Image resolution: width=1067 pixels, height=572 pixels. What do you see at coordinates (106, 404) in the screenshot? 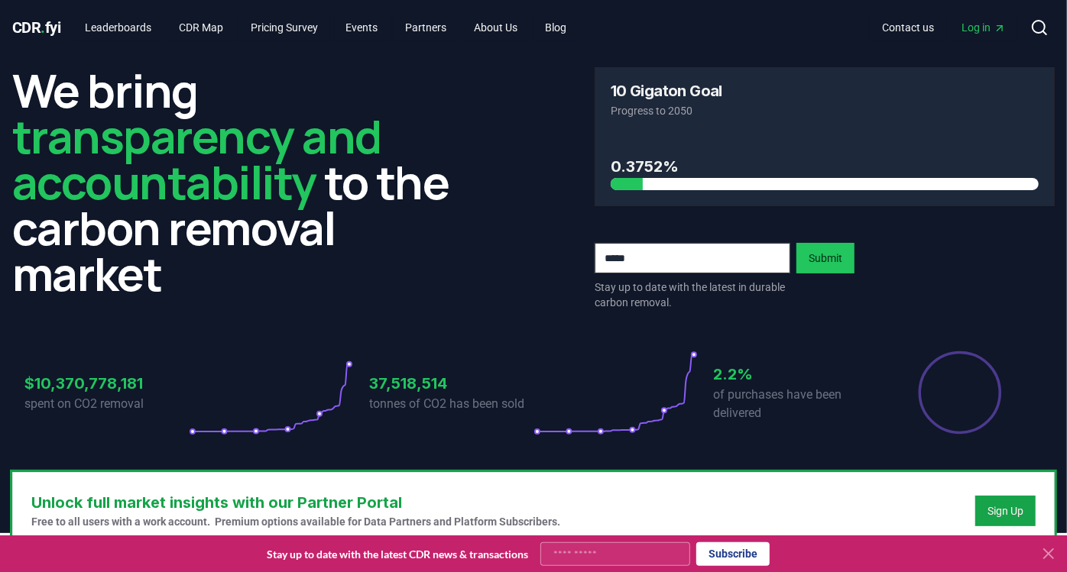
I see `p: spent on CO2 removal` at bounding box center [106, 404].